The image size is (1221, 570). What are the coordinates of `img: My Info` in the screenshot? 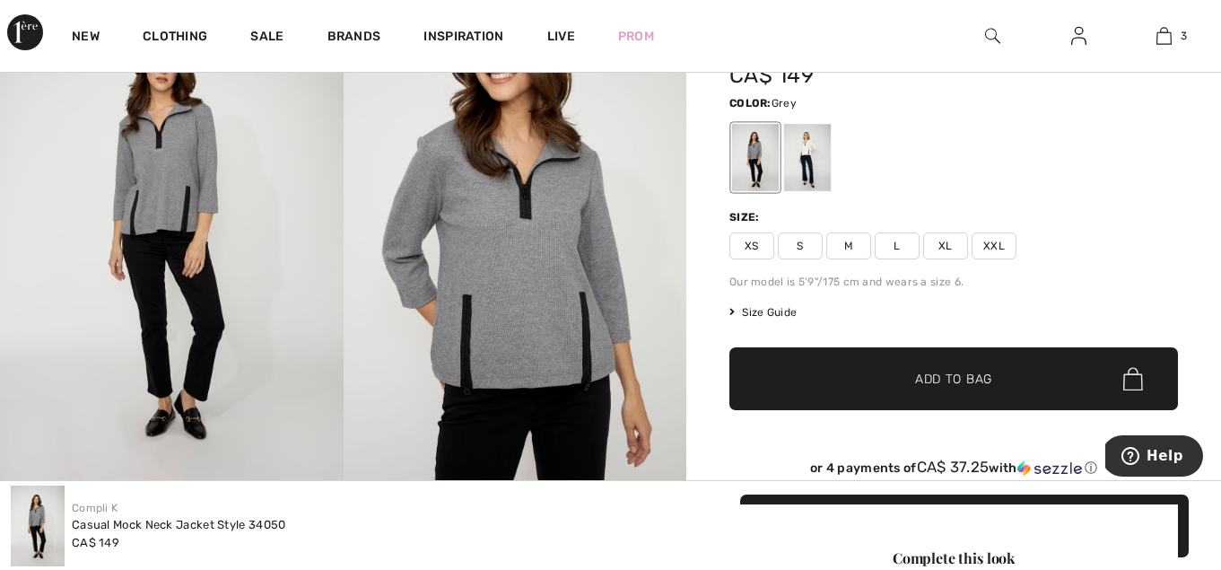 It's located at (1078, 36).